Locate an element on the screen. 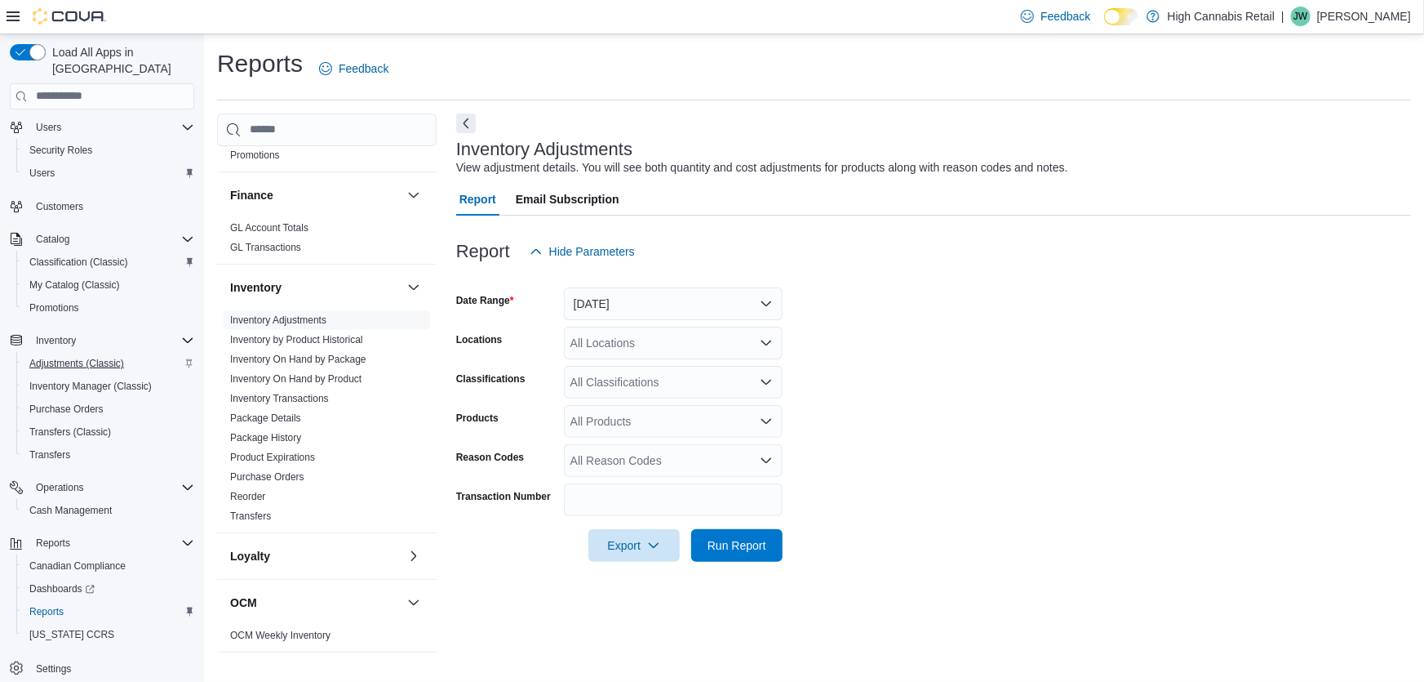 This screenshot has width=1424, height=682. button: OCM is located at coordinates (315, 602).